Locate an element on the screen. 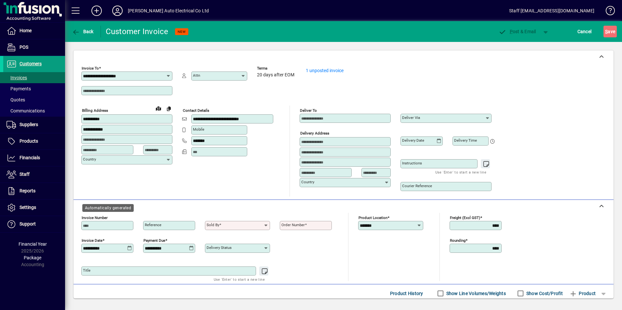  span: Settings is located at coordinates (28, 207).